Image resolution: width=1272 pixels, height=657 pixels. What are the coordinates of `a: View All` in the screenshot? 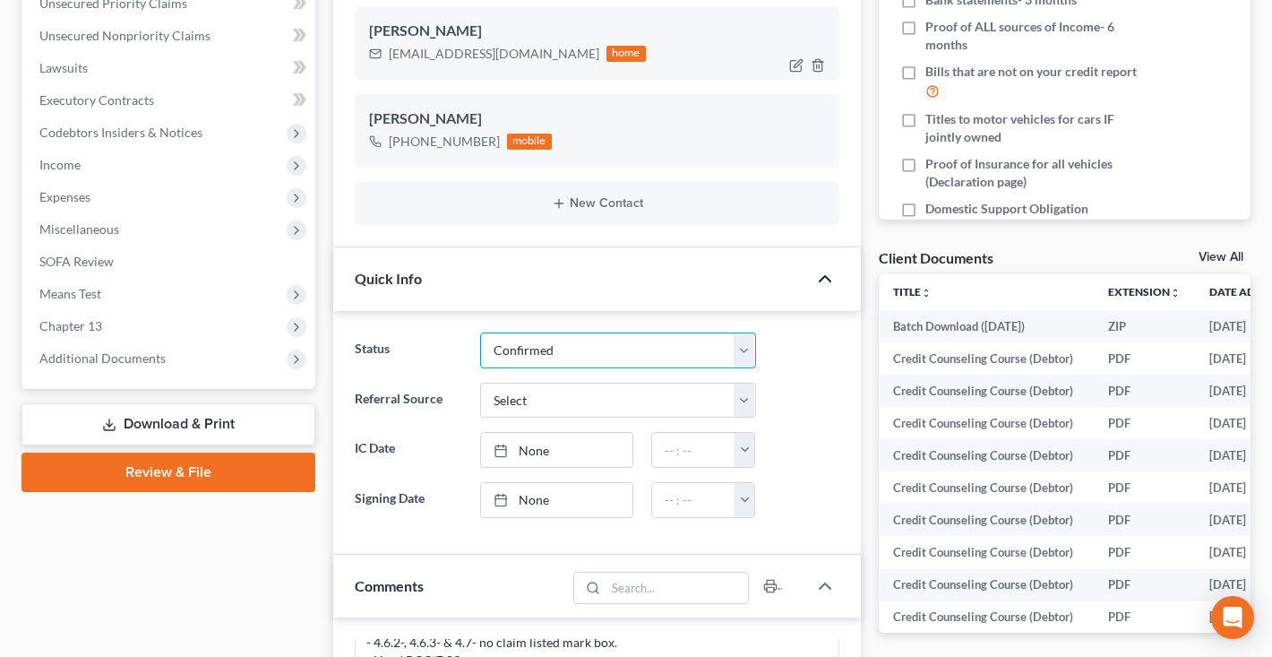 It's located at (1221, 257).